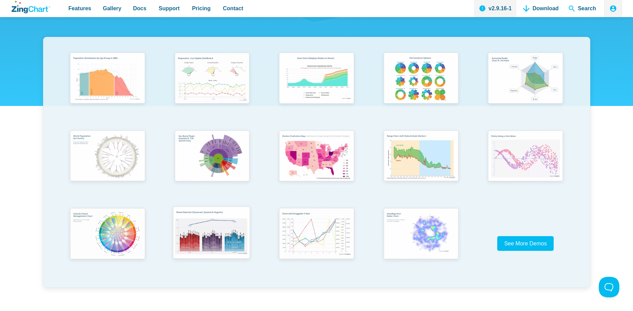  What do you see at coordinates (212, 79) in the screenshot?
I see `img: Responsive Live Update Dashboard` at bounding box center [212, 79].